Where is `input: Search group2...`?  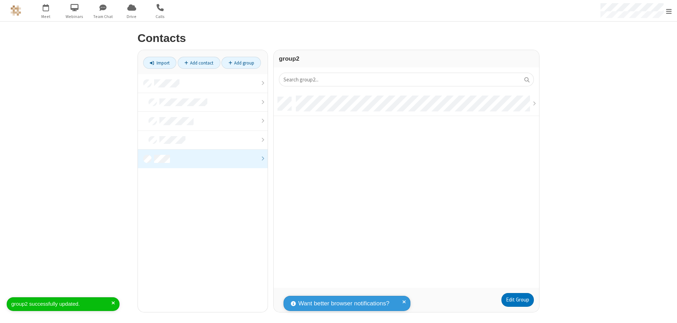
input: Search group2... is located at coordinates (406, 79).